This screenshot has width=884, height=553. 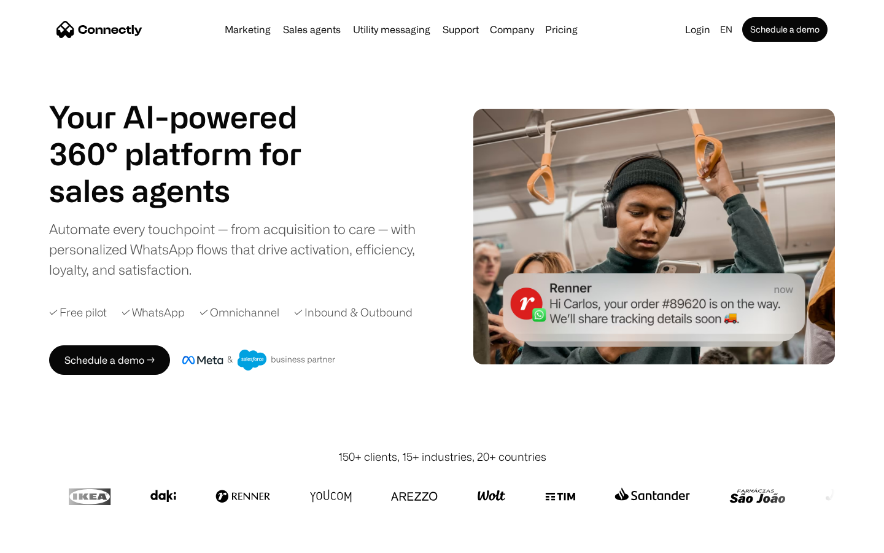 I want to click on a: Marketing, so click(x=247, y=29).